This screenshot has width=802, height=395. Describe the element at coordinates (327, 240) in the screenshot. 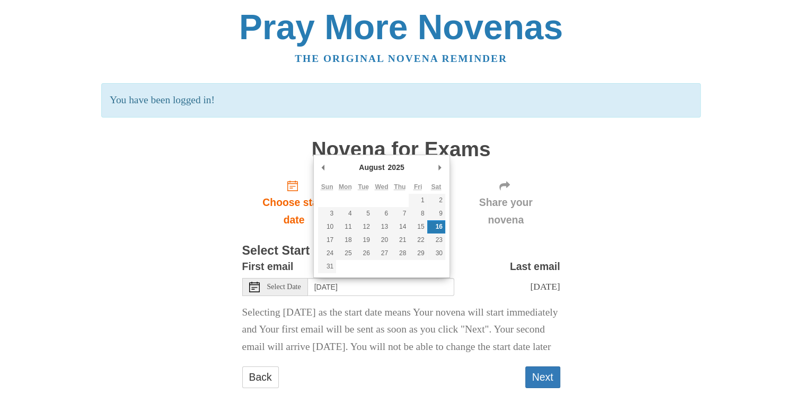

I see `button: 17` at that location.